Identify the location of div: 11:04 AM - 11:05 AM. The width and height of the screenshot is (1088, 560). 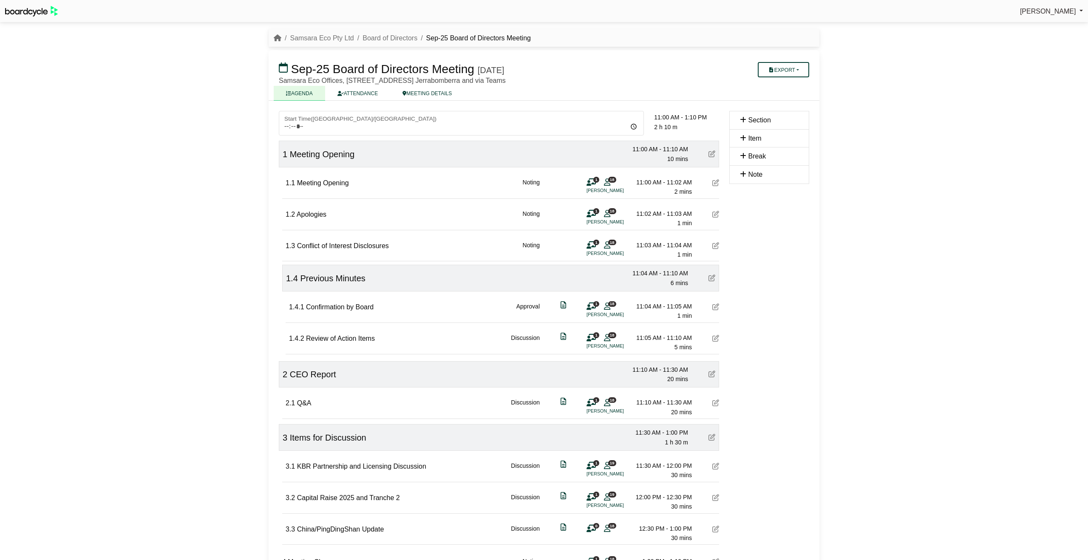
(662, 306).